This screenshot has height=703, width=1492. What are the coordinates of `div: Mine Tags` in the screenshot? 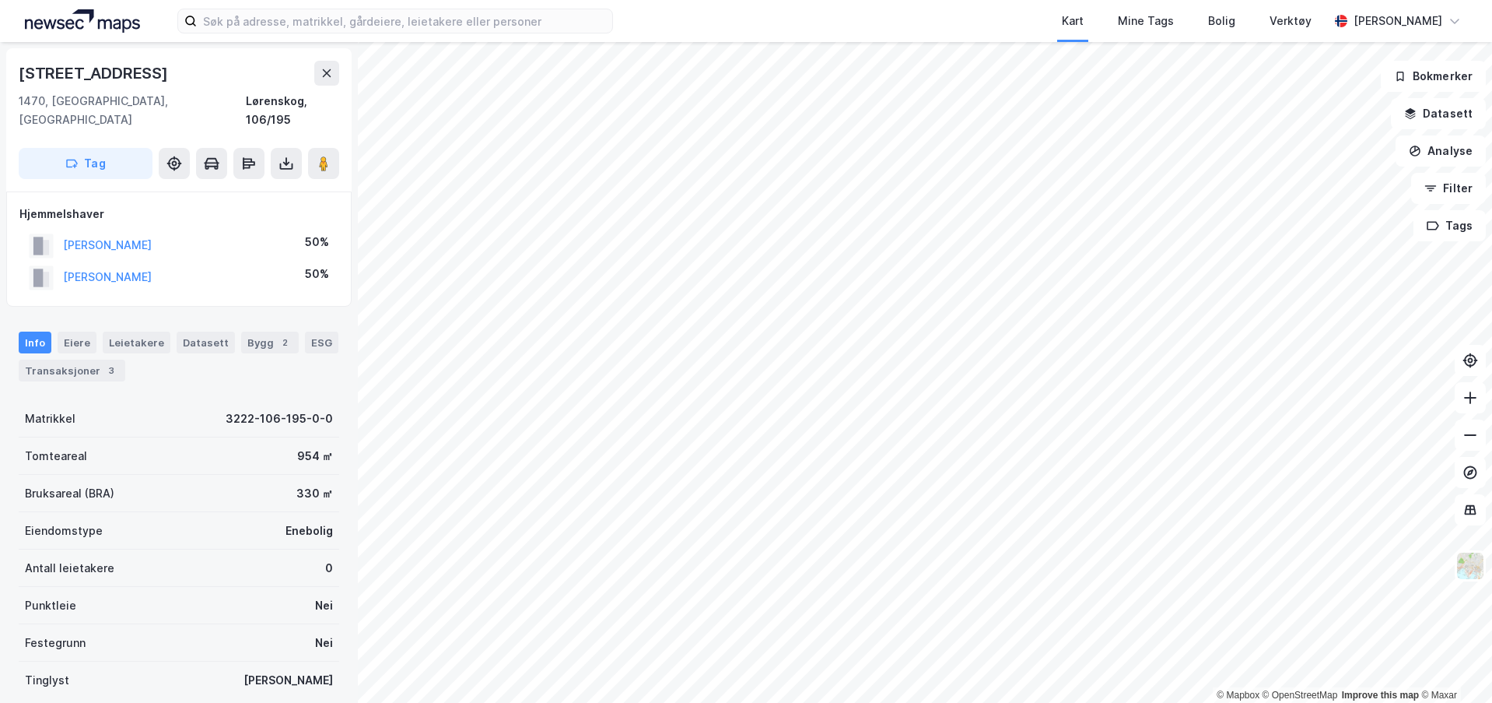 It's located at (1146, 21).